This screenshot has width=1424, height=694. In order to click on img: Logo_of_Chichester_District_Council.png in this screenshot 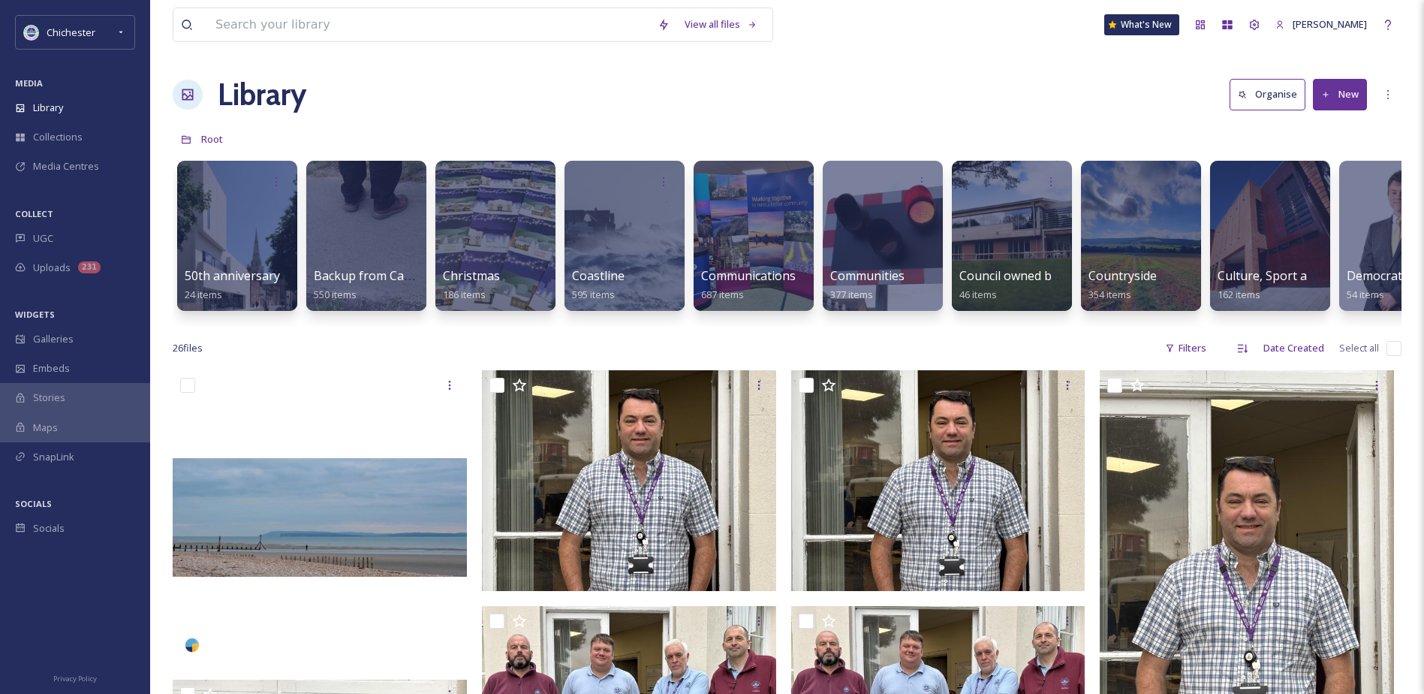, I will do `click(32, 32)`.